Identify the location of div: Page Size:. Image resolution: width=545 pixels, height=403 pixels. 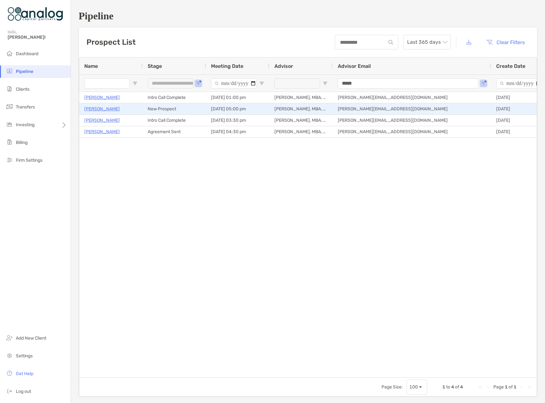
(392, 387).